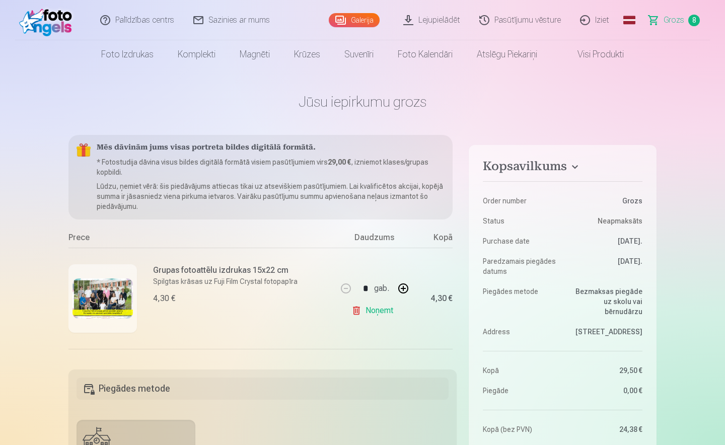  What do you see at coordinates (262, 389) in the screenshot?
I see `h5: Piegādes metode` at bounding box center [262, 389].